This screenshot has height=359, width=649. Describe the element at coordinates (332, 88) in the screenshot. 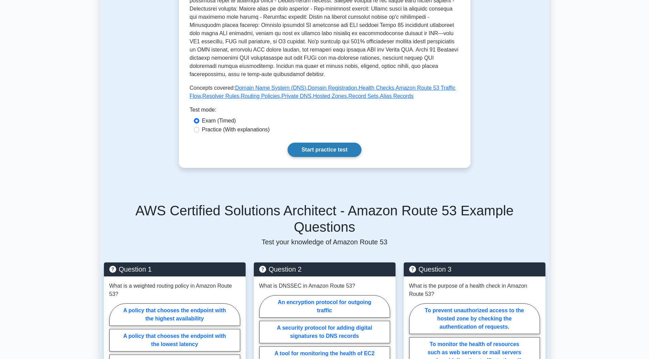

I see `a: Domain Registration` at that location.